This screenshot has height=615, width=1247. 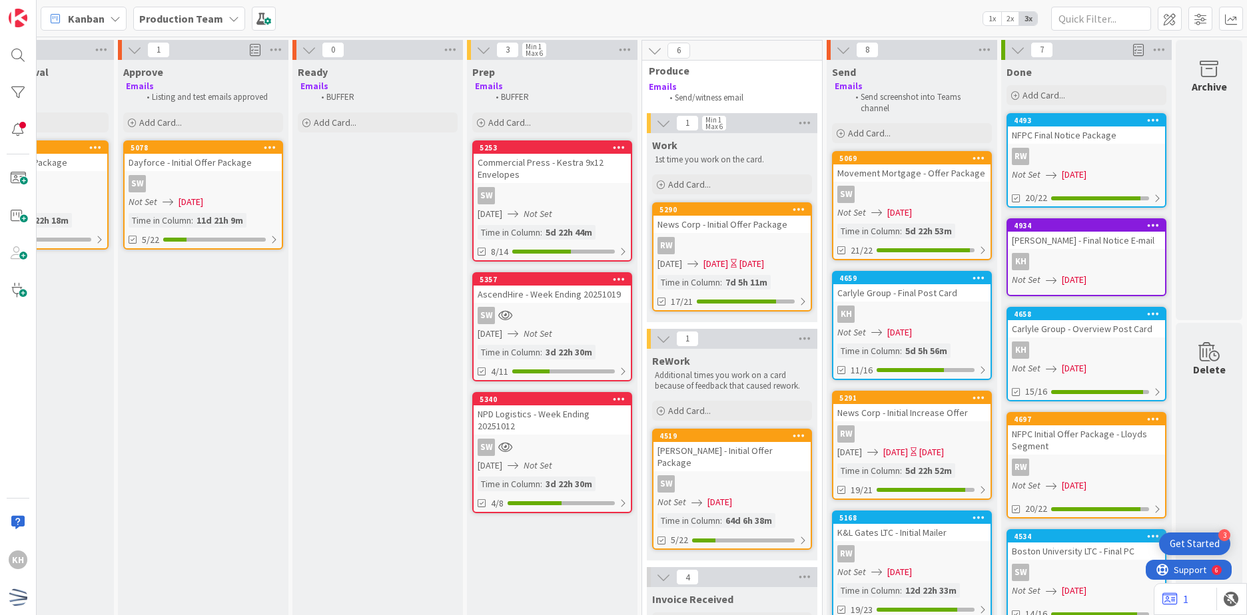 What do you see at coordinates (1010, 19) in the screenshot?
I see `span: 2x` at bounding box center [1010, 19].